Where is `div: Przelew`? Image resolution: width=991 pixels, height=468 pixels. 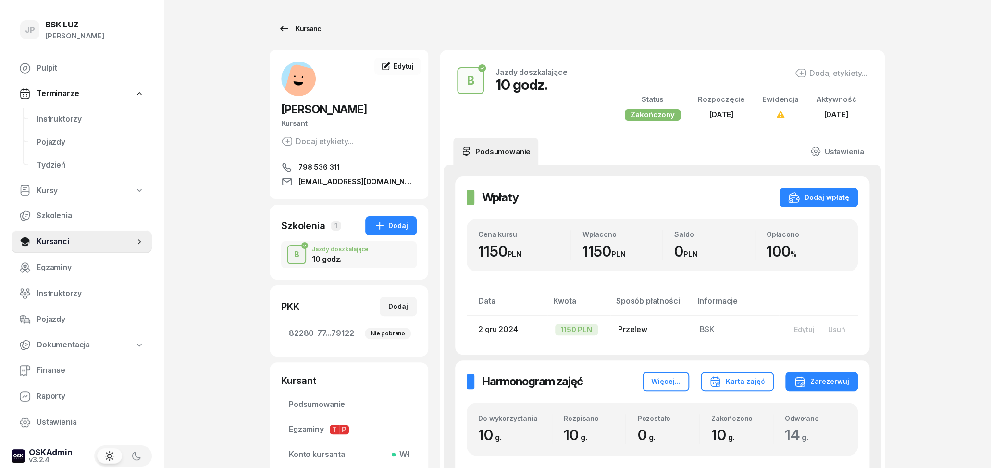 div: Przelew is located at coordinates (651, 330).